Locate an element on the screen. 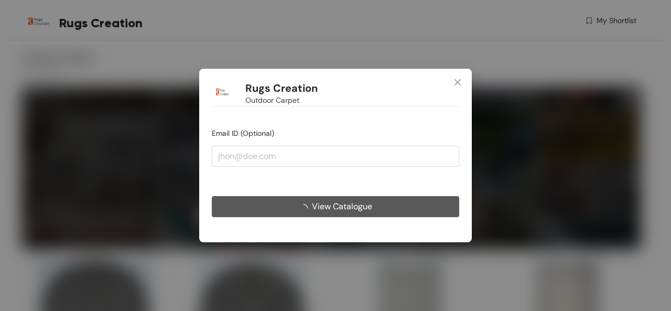 The width and height of the screenshot is (671, 311). span: loading is located at coordinates (306, 208).